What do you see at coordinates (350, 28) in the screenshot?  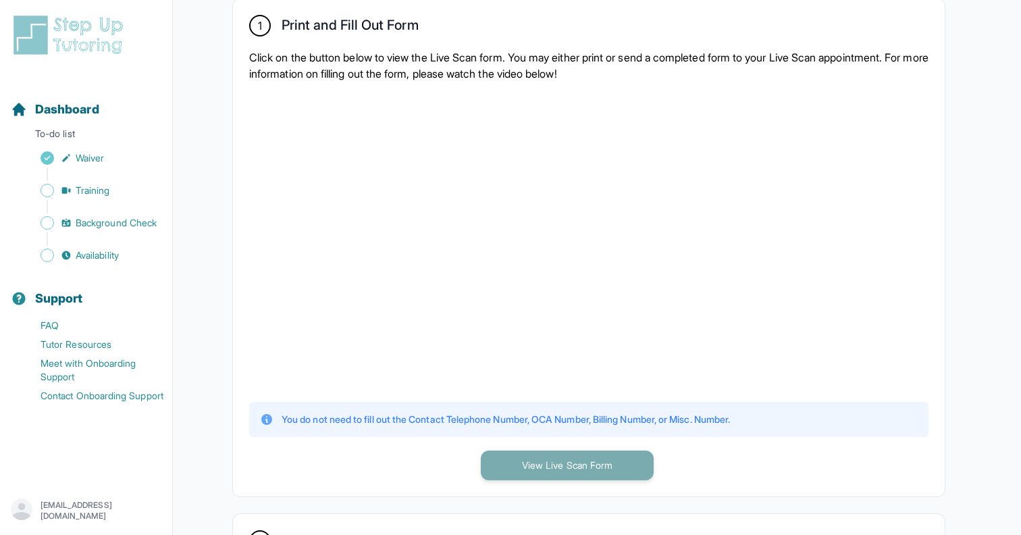 I see `h2: Print and Fill Out Form` at bounding box center [350, 28].